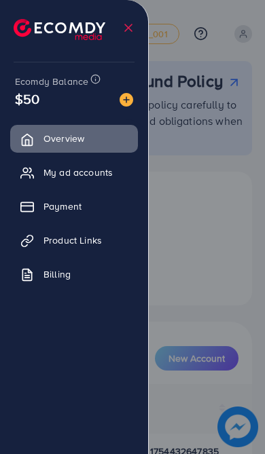 The width and height of the screenshot is (265, 454). Describe the element at coordinates (78, 172) in the screenshot. I see `span: My ad accounts` at that location.